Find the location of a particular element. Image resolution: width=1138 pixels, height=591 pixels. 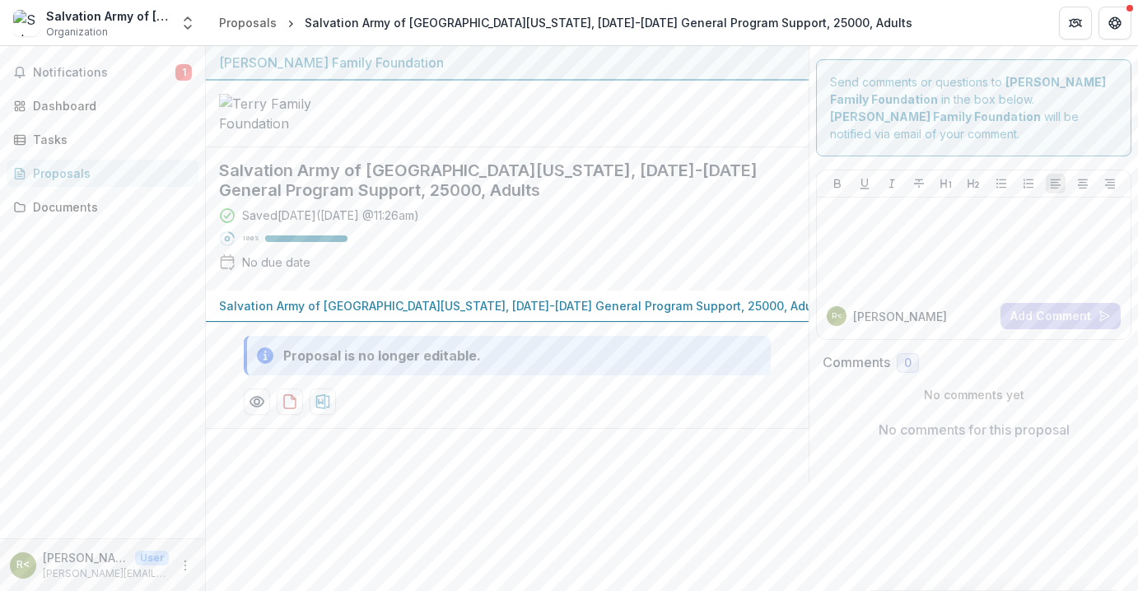

nav: breadcrumb is located at coordinates (566, 22).